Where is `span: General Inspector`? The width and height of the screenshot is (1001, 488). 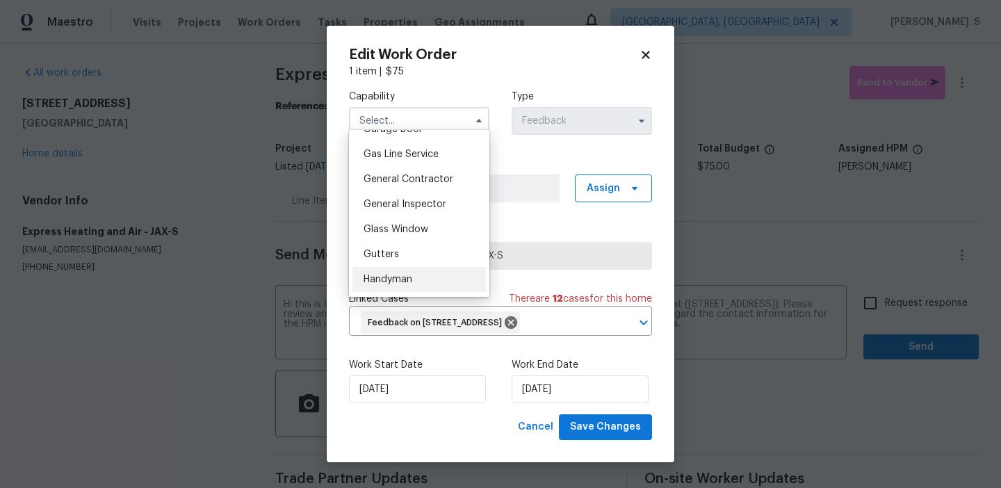 span: General Inspector is located at coordinates (405, 204).